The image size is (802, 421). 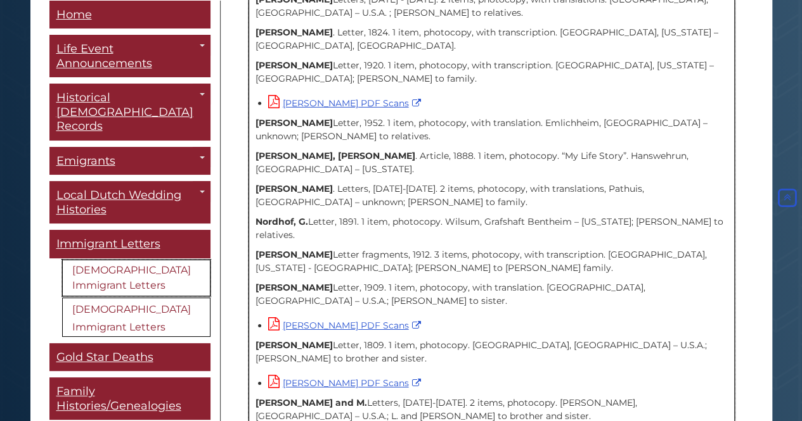 I want to click on a: Immigrant Letters, so click(x=130, y=244).